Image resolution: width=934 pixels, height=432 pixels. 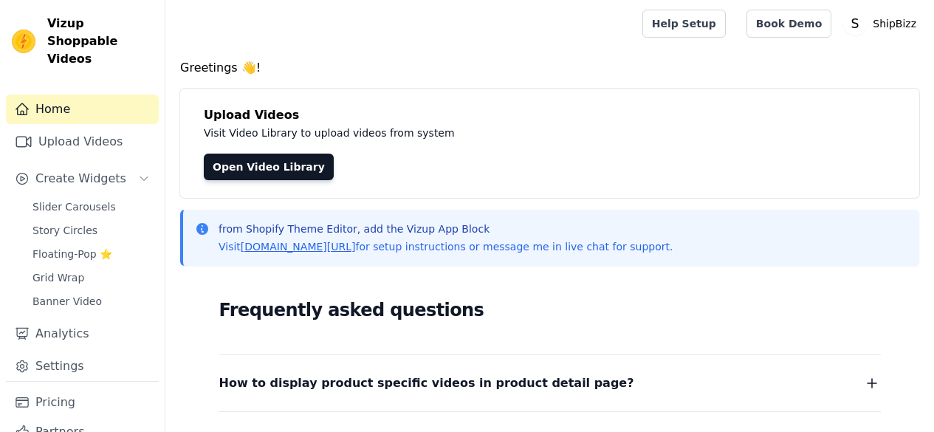 What do you see at coordinates (550, 310) in the screenshot?
I see `h2: Frequently asked questions` at bounding box center [550, 310].